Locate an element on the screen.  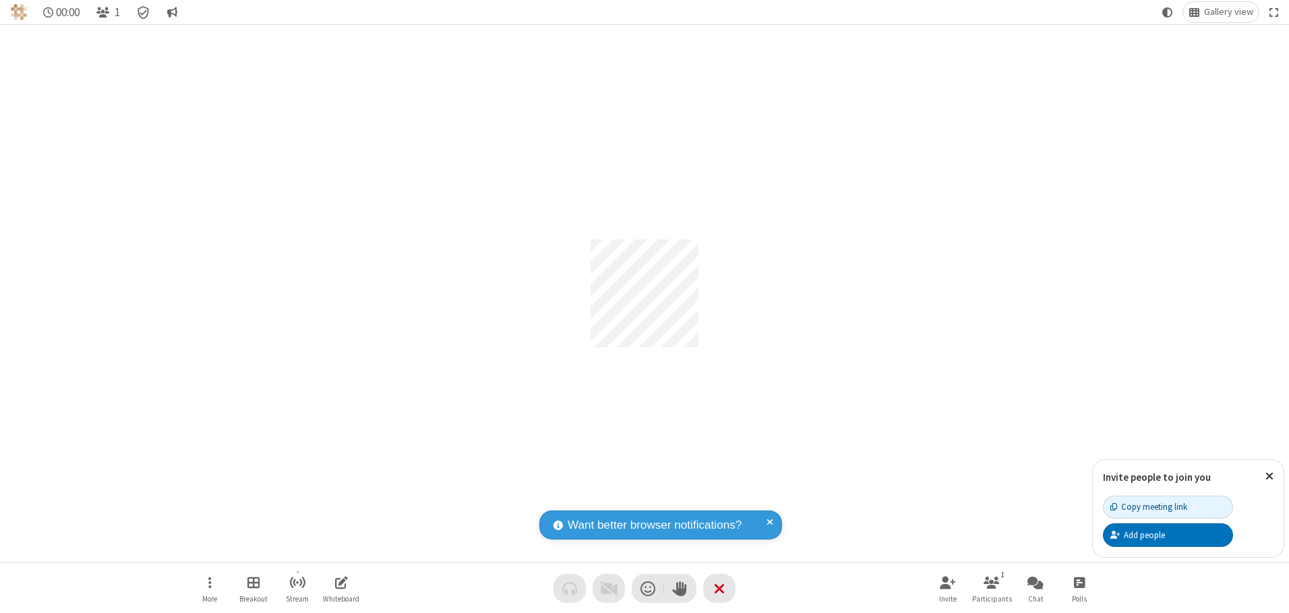
button: Close popover is located at coordinates (1270, 476).